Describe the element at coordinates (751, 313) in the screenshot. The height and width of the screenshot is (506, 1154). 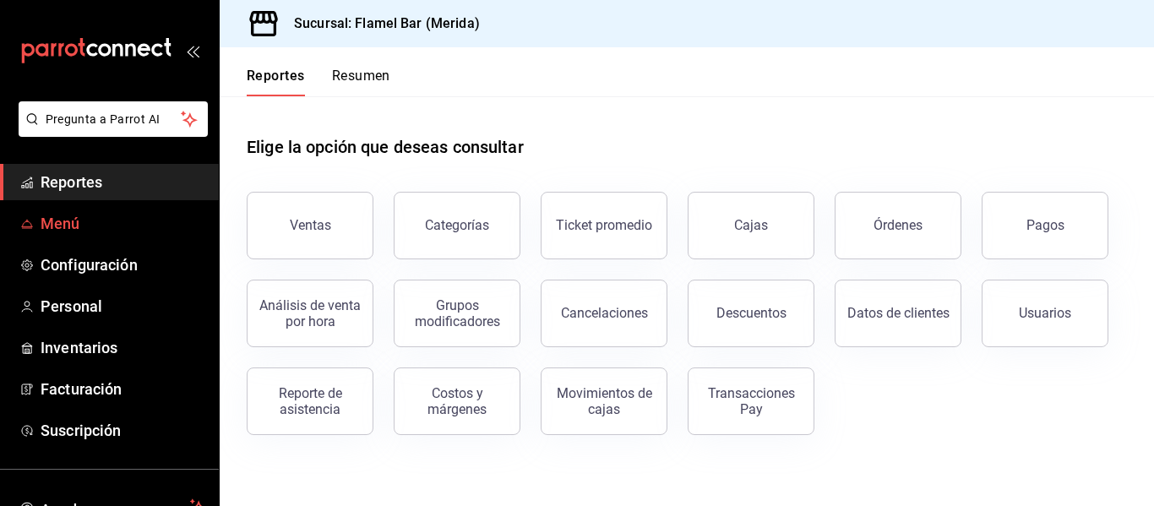
I see `div: Descuentos` at that location.